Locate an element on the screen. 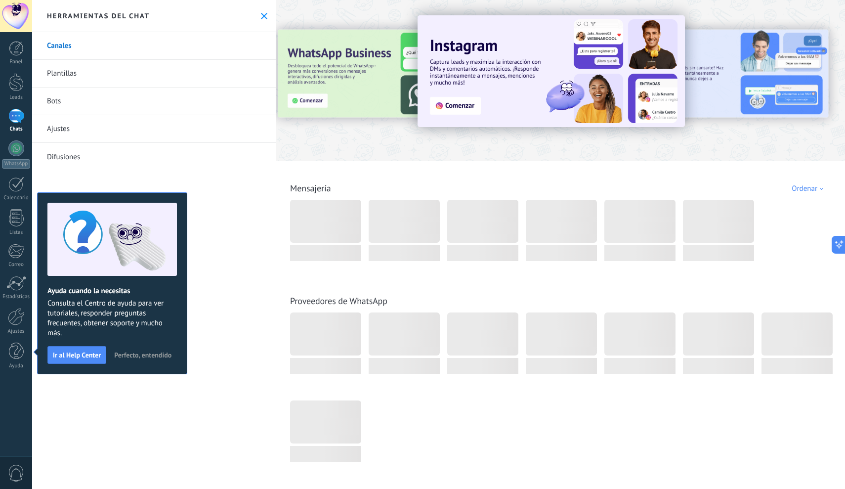 Image resolution: width=845 pixels, height=489 pixels. div: Listas is located at coordinates (16, 232).